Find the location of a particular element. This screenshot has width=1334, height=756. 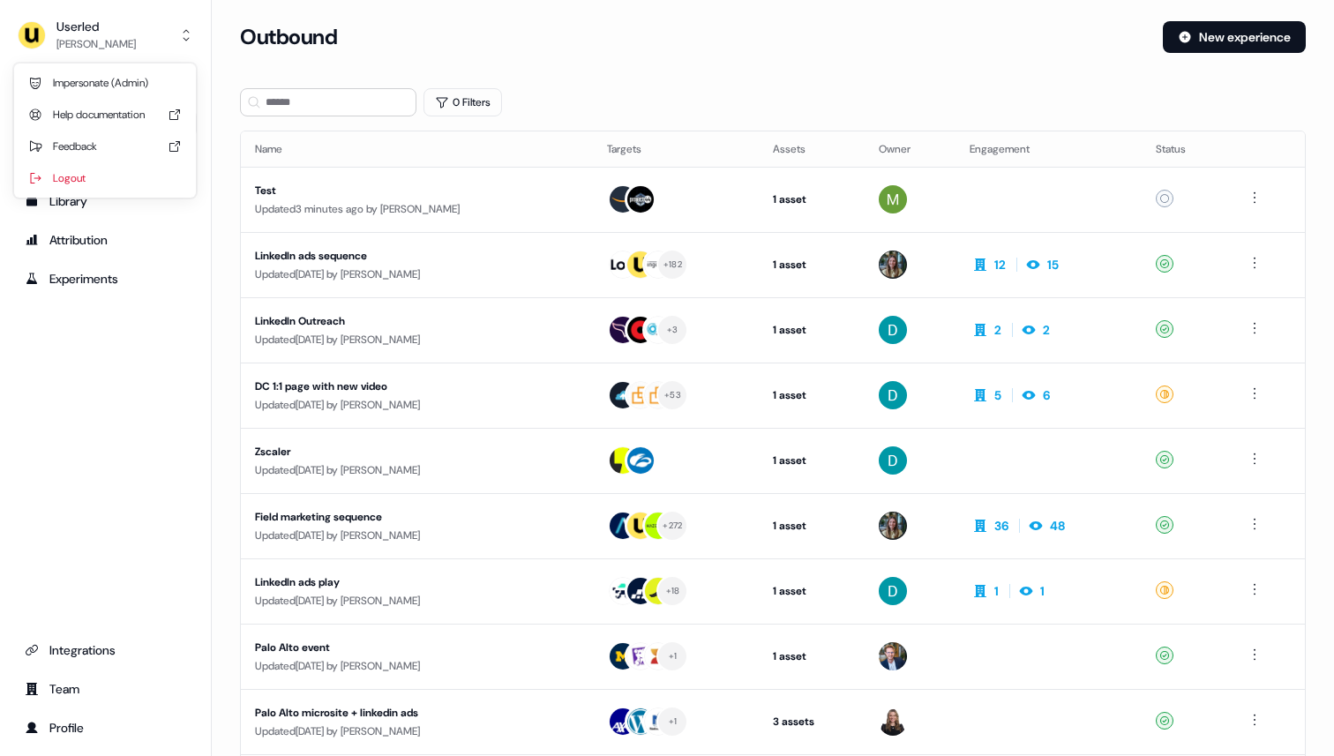

div: + 53 is located at coordinates (672, 395).